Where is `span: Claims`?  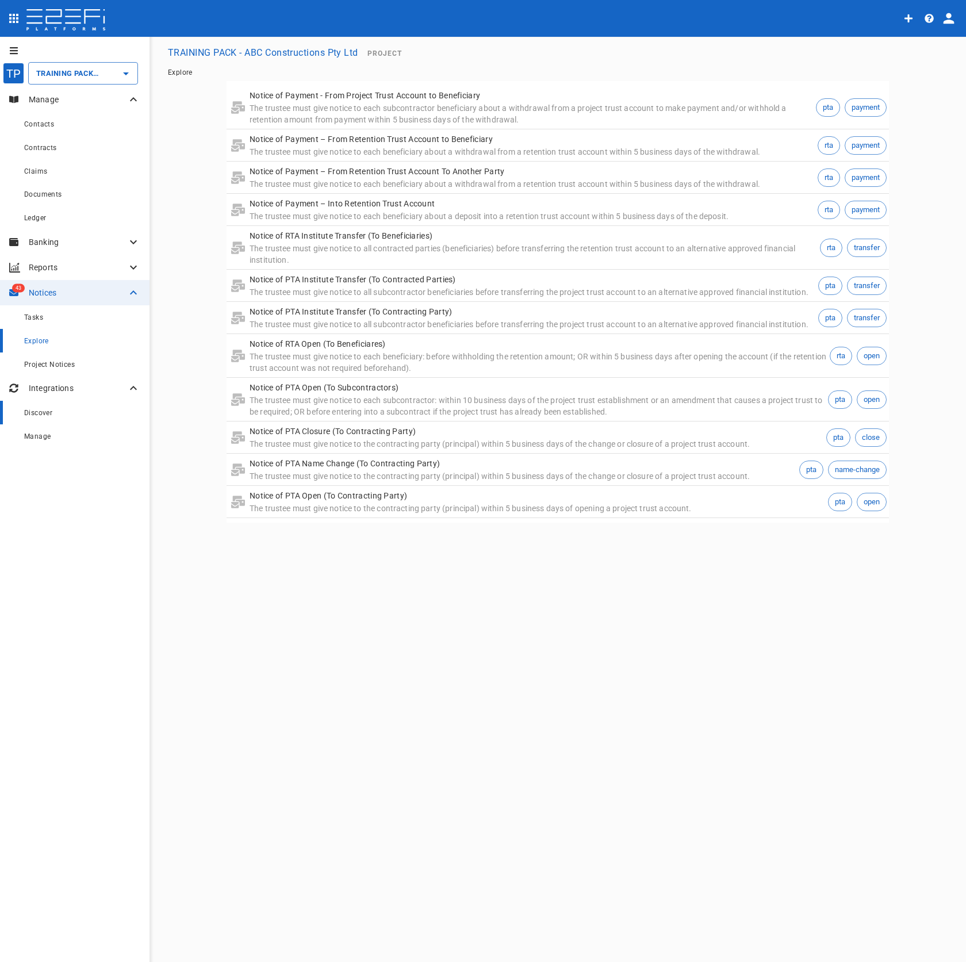 span: Claims is located at coordinates (36, 171).